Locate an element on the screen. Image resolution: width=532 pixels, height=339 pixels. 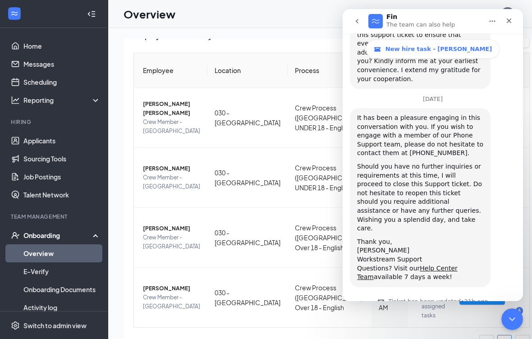
svg: Collapse is located at coordinates (92, 14).